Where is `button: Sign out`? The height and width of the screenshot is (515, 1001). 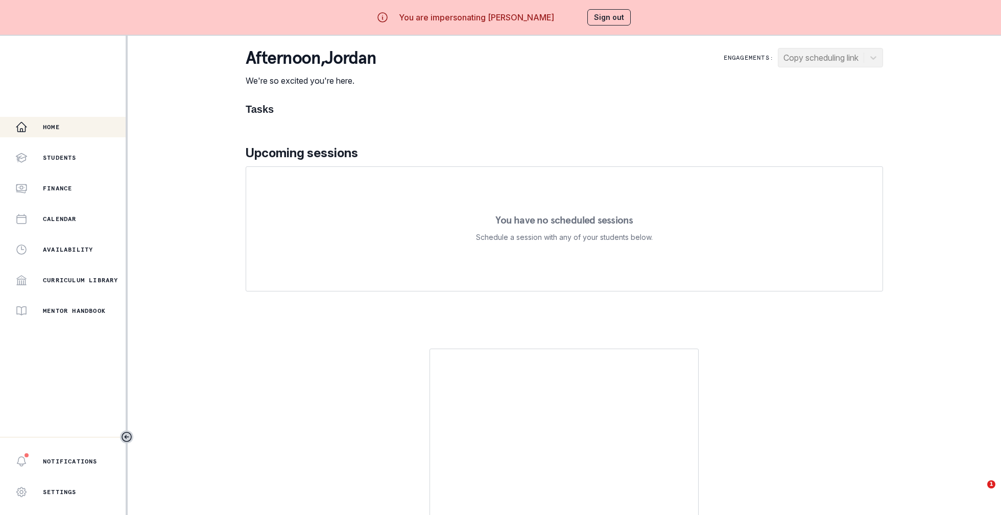 button: Sign out is located at coordinates (609, 17).